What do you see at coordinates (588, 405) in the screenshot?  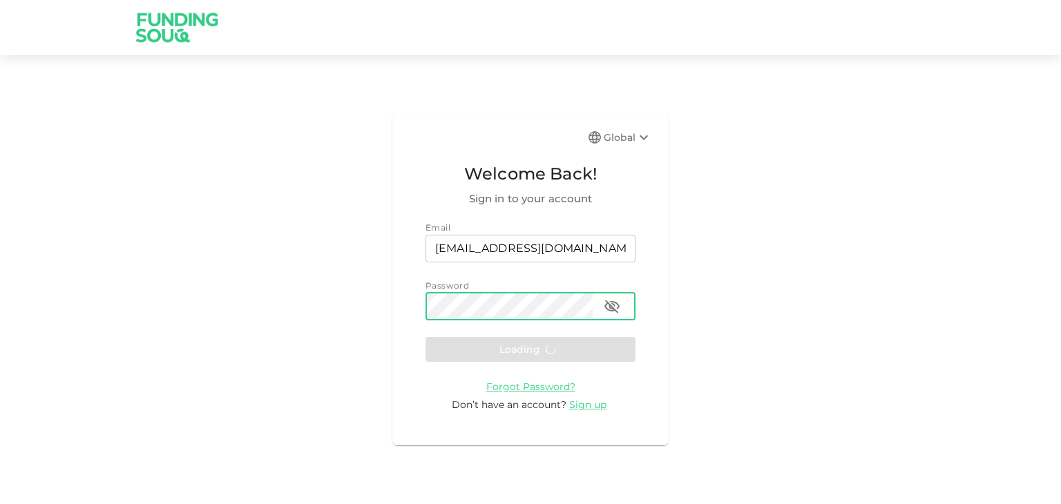 I see `span: Sign up` at bounding box center [588, 405].